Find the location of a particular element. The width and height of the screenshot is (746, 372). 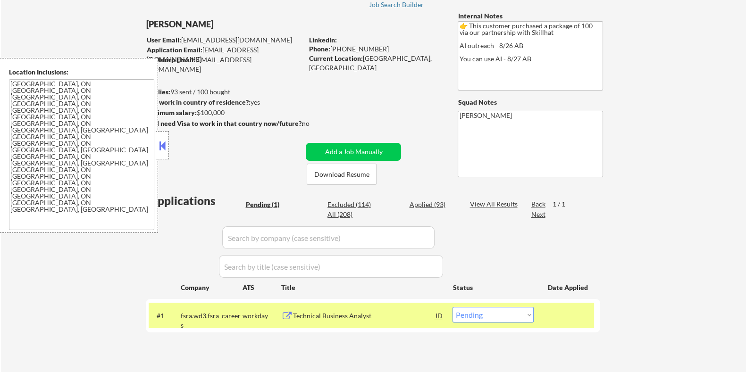

div: fsra.wd3.fsra_careers is located at coordinates (211, 320).